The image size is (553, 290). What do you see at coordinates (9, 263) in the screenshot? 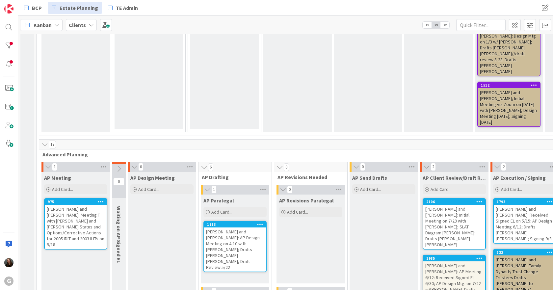
I see `img: AM` at bounding box center [9, 263].